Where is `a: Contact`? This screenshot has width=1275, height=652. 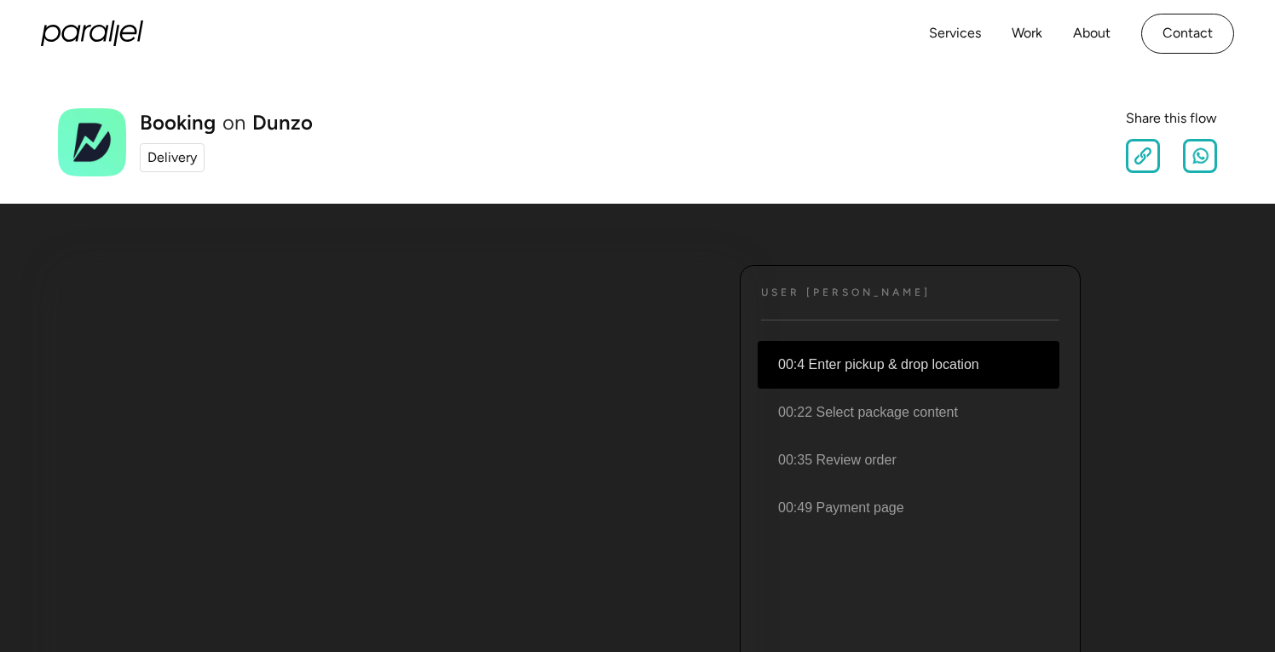
a: Contact is located at coordinates (1187, 33).